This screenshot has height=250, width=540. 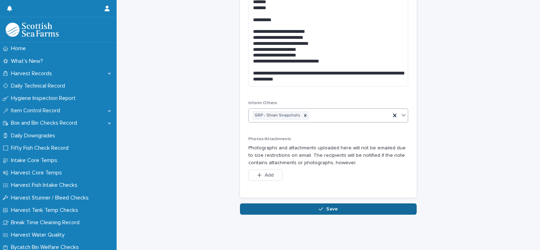 I want to click on p: Harvest Records, so click(x=33, y=73).